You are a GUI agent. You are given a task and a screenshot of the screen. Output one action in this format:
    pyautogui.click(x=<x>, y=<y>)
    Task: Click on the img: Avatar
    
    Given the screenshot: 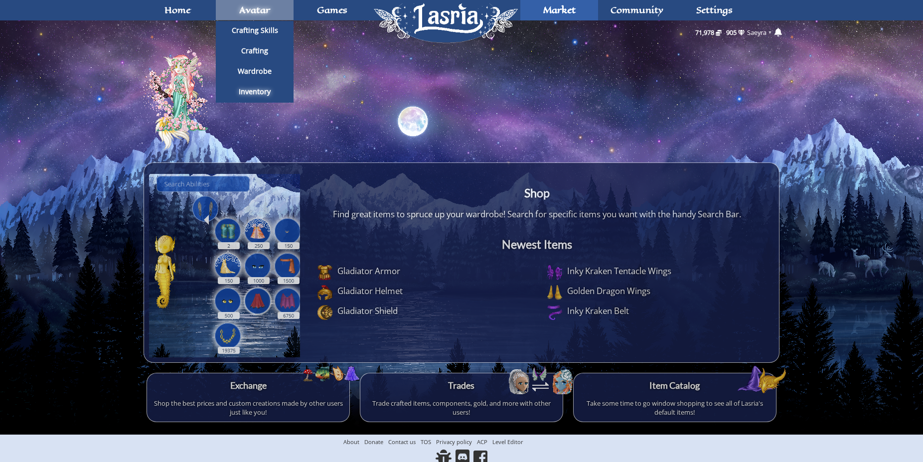 What is the action you would take?
    pyautogui.click(x=190, y=93)
    